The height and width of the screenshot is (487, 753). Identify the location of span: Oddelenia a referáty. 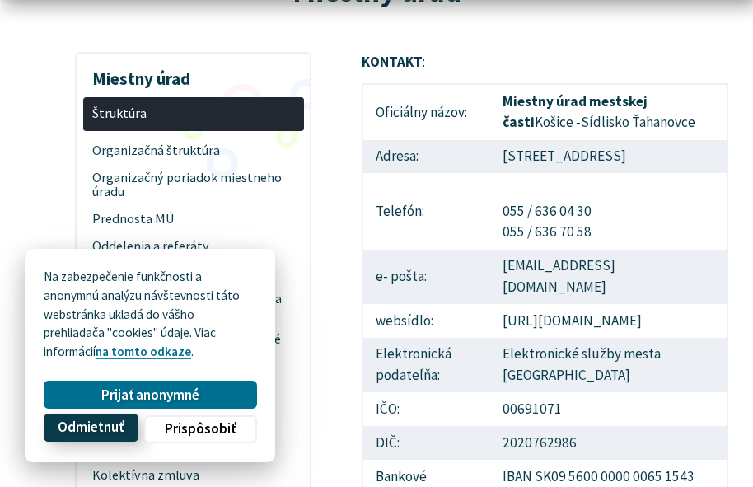
(193, 246).